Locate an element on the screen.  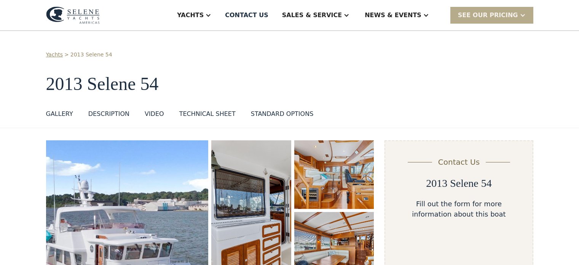
a: 2013 Selene 54 is located at coordinates (91, 54).